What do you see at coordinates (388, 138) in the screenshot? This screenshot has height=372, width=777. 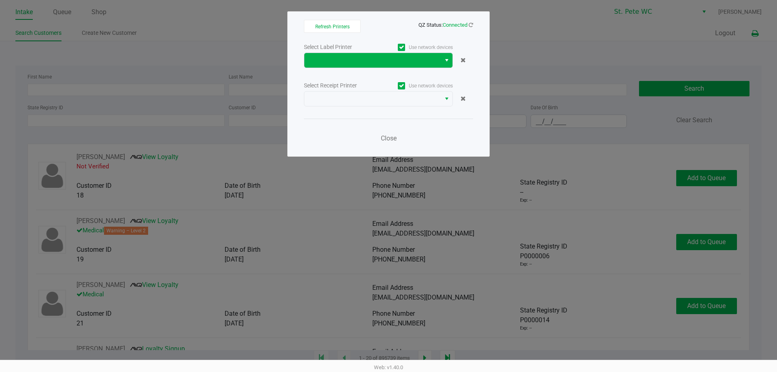 I see `span: Close` at bounding box center [388, 138].